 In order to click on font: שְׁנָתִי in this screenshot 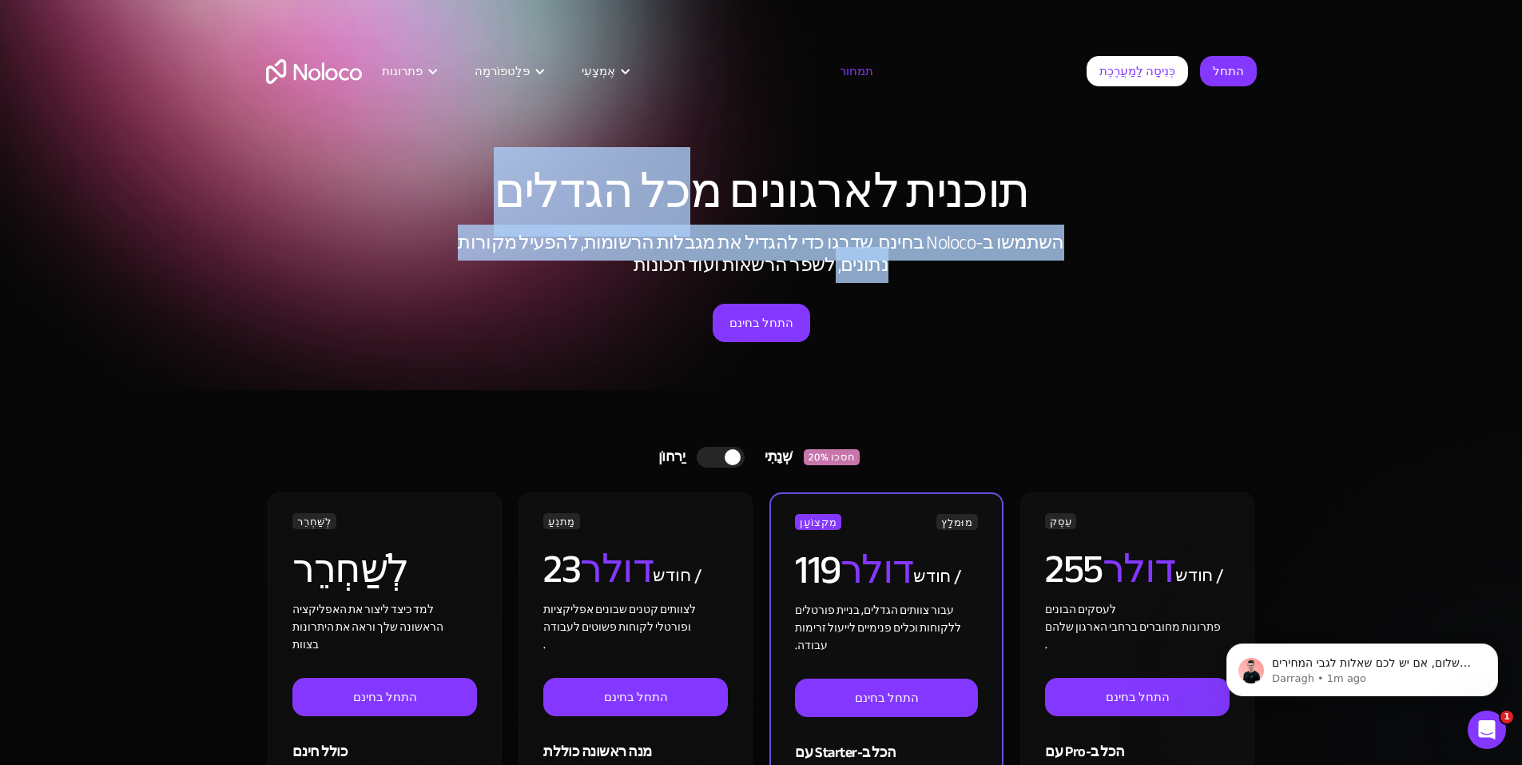, I will do `click(778, 456)`.